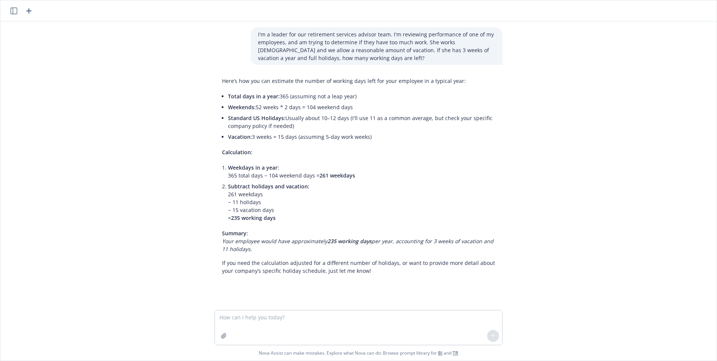 The height and width of the screenshot is (361, 717). Describe the element at coordinates (254, 96) in the screenshot. I see `span: Total days in a year:` at that location.